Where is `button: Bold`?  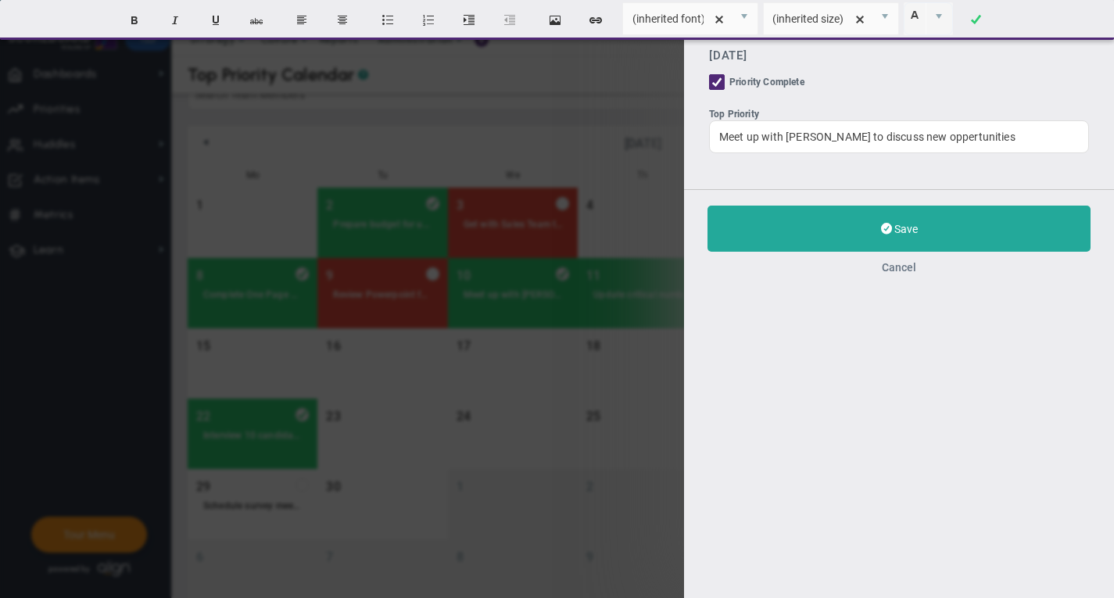 button: Bold is located at coordinates (134, 20).